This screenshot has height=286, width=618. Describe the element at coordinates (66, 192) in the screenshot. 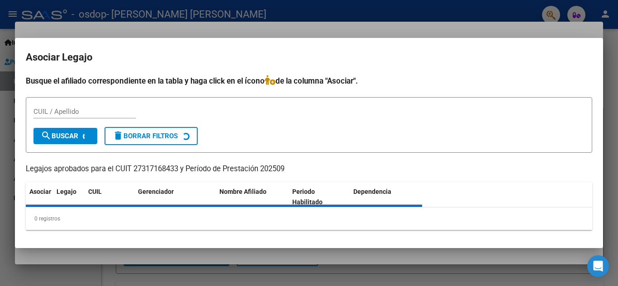

I see `span: Legajo` at that location.